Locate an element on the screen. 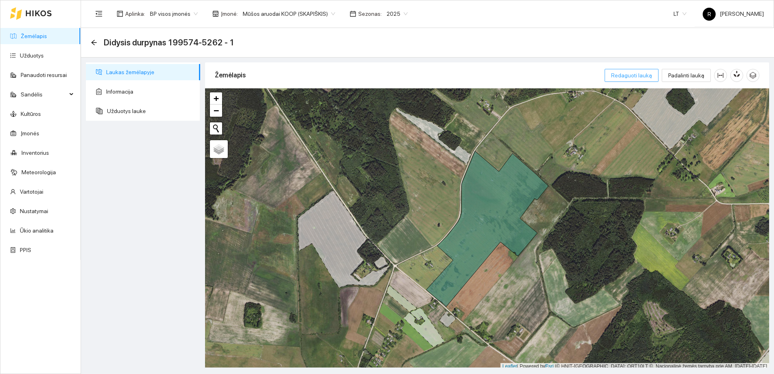 The width and height of the screenshot is (774, 374). a: PPIS is located at coordinates (26, 250).